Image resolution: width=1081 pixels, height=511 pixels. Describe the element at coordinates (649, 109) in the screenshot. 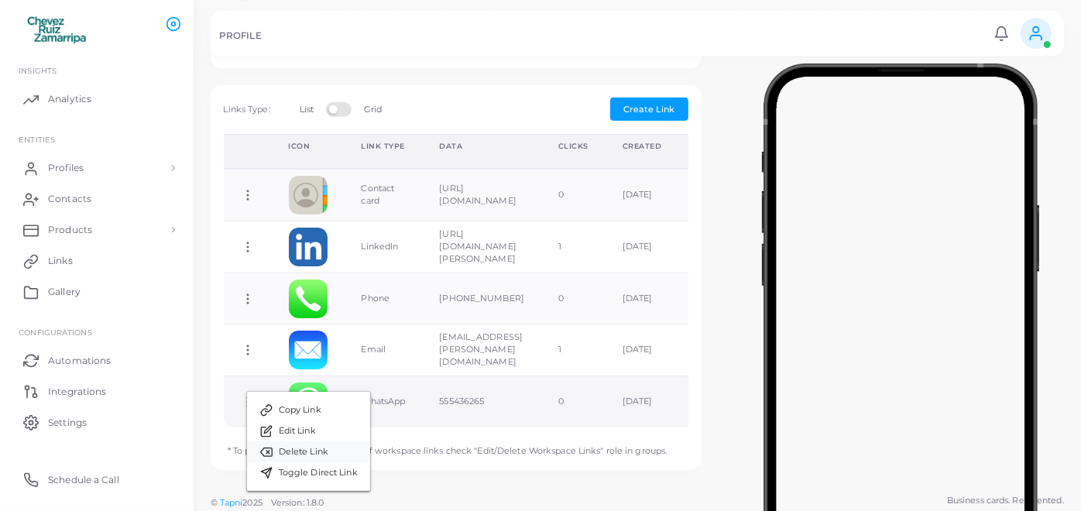

I see `button: Create Link` at that location.